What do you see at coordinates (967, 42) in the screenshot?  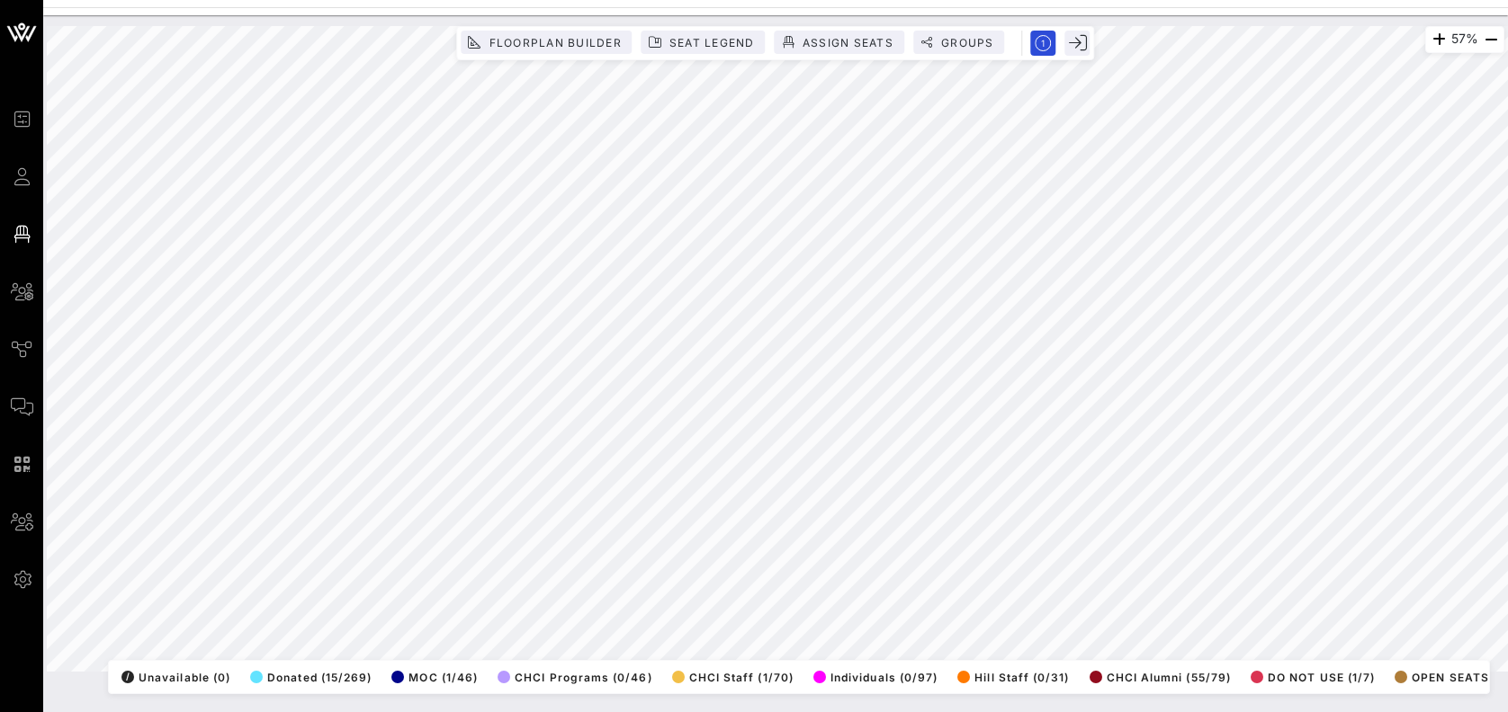 I see `span: Groups` at bounding box center [967, 42].